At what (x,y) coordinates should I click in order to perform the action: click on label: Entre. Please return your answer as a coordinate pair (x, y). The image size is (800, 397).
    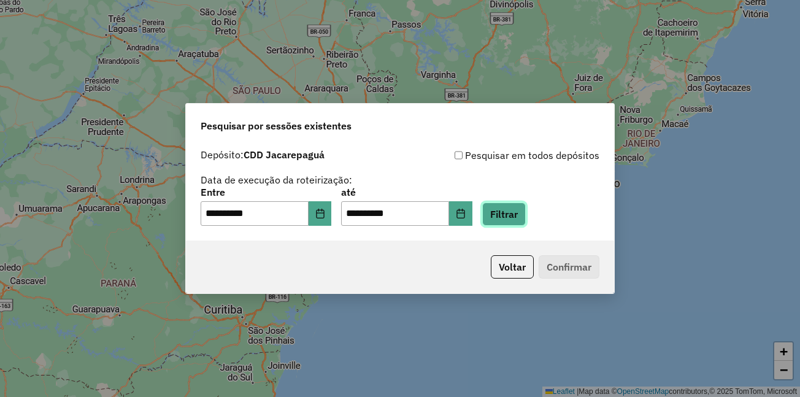
    Looking at the image, I should click on (266, 192).